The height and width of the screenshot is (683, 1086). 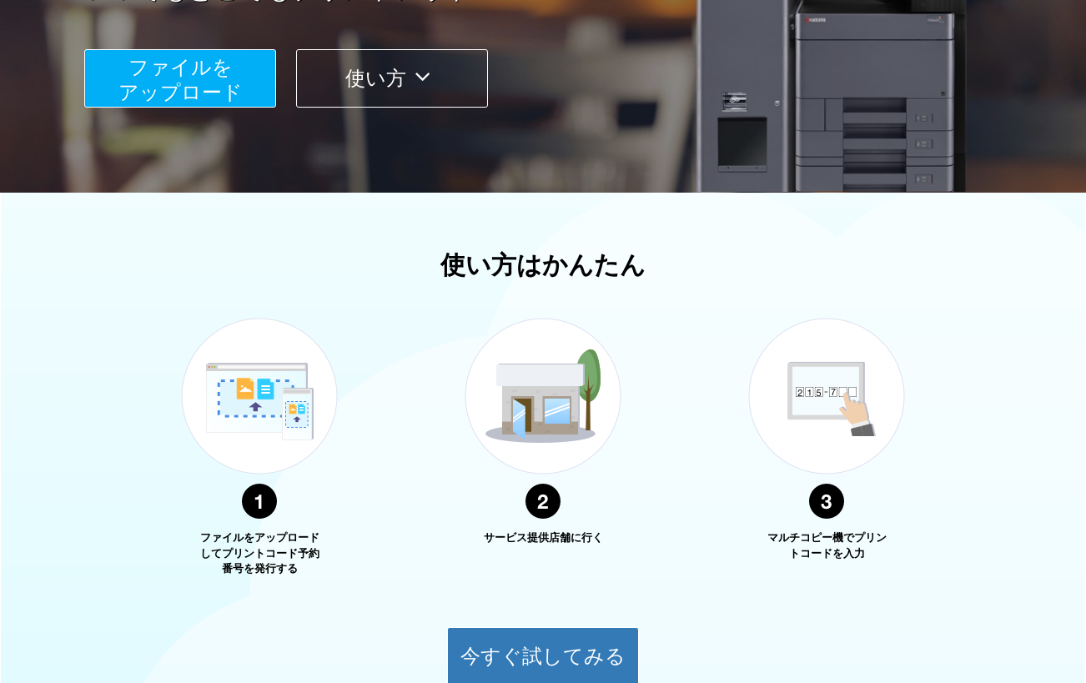 I want to click on p: サービス提供店舗に行く, so click(x=543, y=538).